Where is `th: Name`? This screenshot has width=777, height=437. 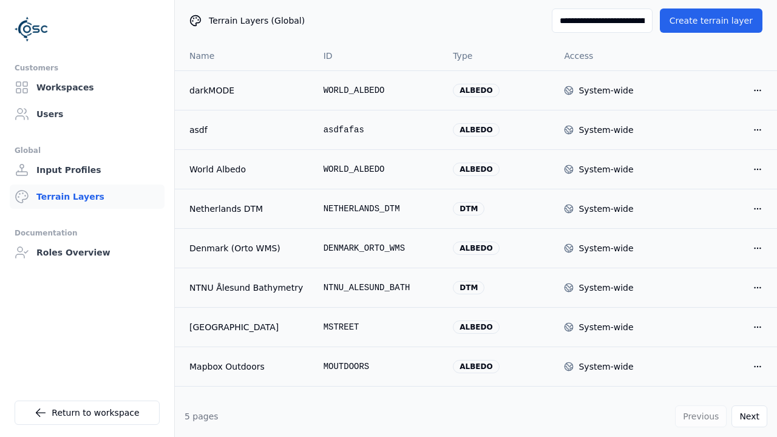
th: Name is located at coordinates (244, 56).